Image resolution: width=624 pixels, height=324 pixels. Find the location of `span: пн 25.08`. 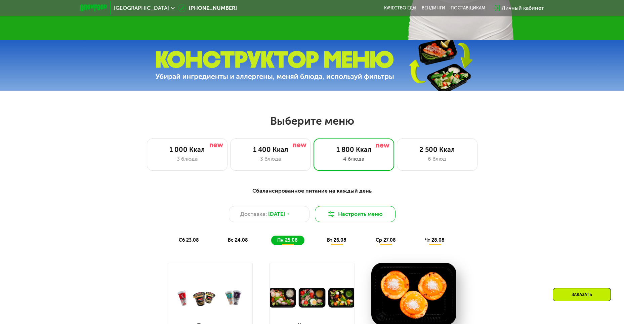

span: пн 25.08 is located at coordinates (287, 240).